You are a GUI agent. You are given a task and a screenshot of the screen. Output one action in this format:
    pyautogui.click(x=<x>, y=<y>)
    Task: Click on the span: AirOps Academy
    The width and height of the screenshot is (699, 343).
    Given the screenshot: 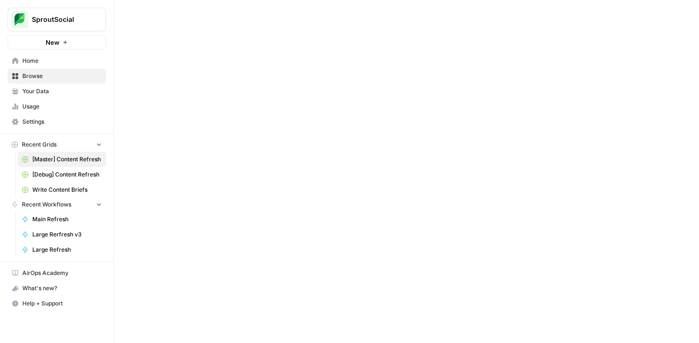 What is the action you would take?
    pyautogui.click(x=62, y=273)
    